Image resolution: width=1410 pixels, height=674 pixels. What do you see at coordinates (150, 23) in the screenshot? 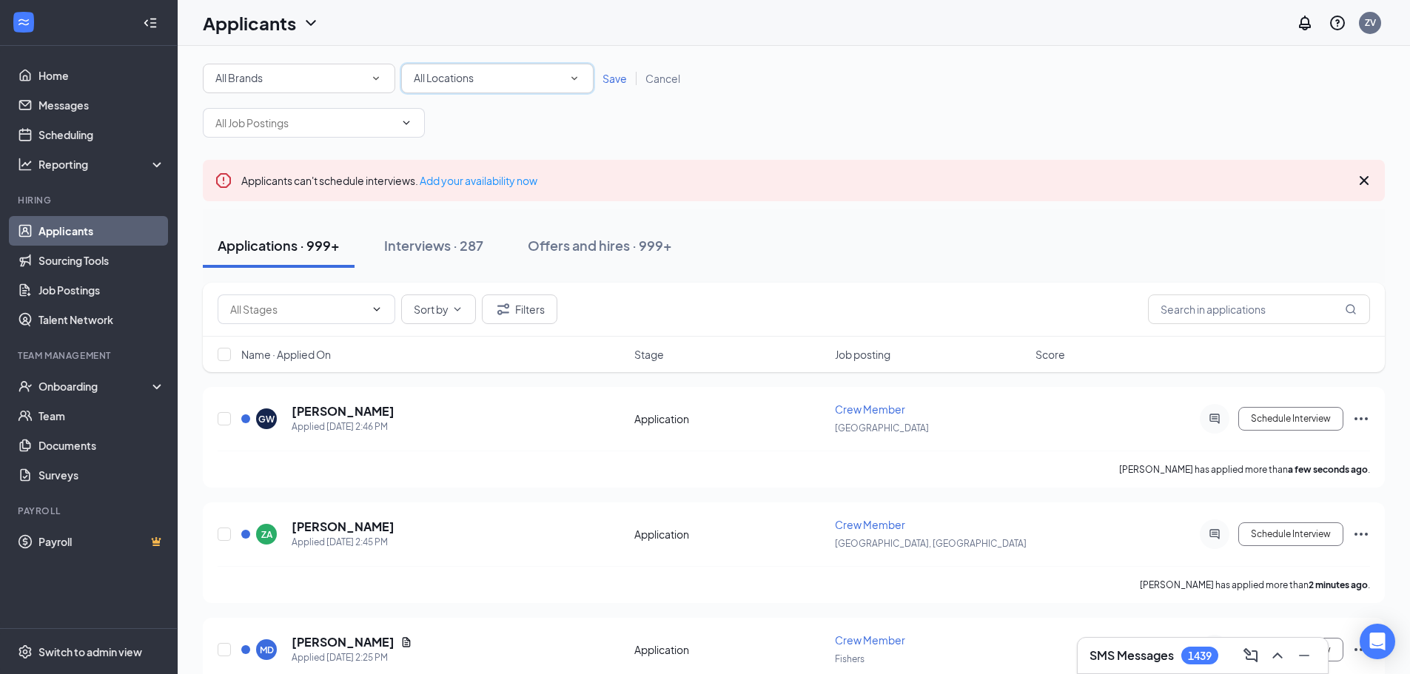
I see `svg: Collapse` at bounding box center [150, 23].